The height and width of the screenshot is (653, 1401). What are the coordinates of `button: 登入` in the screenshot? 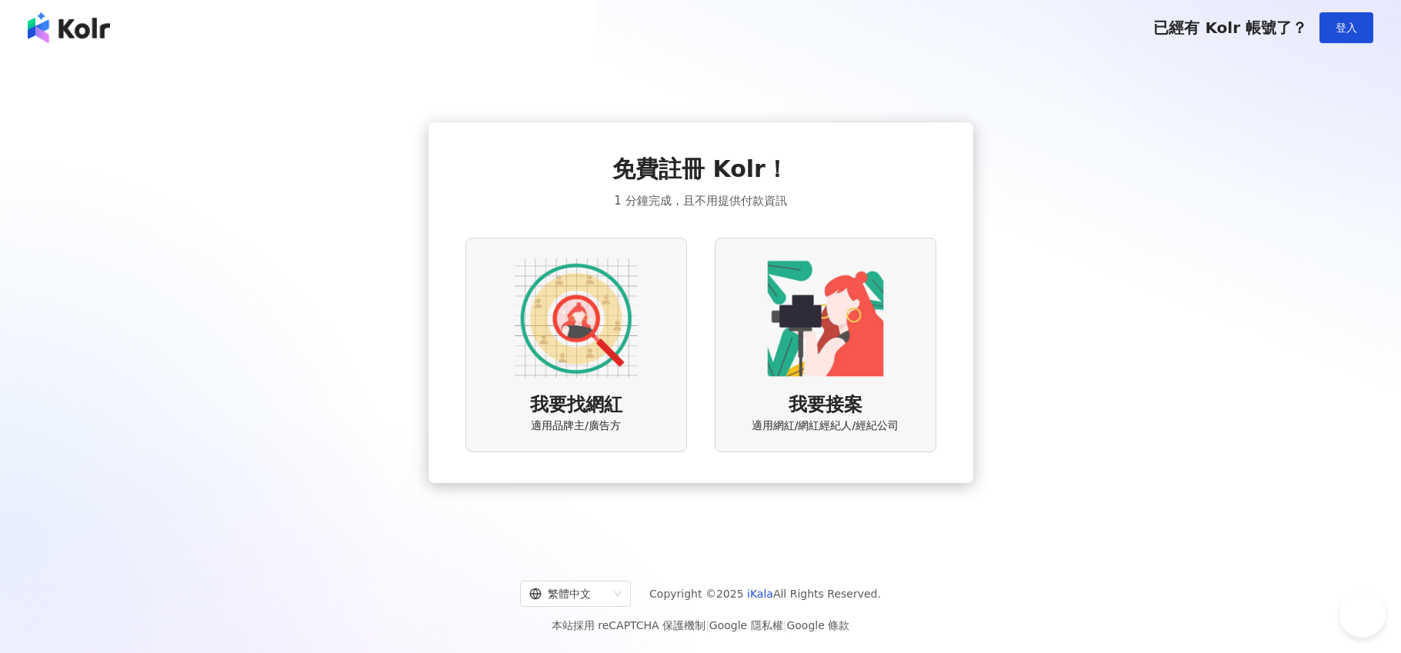 It's located at (1346, 28).